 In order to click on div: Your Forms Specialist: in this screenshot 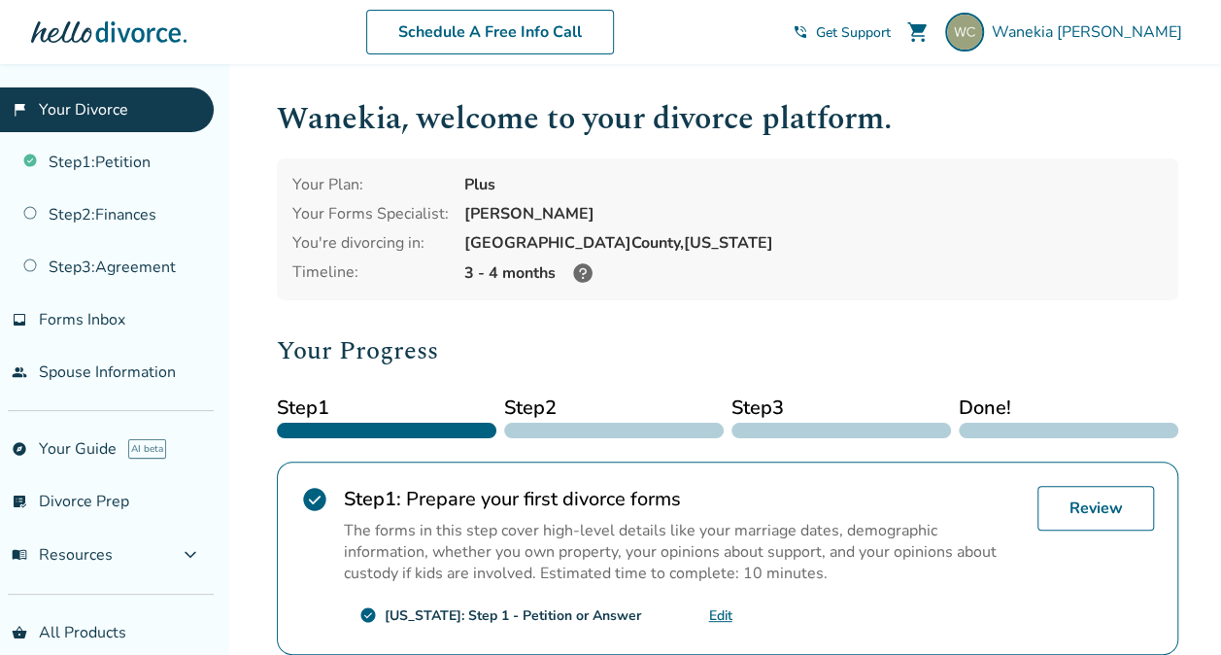, I will do `click(370, 214)`.